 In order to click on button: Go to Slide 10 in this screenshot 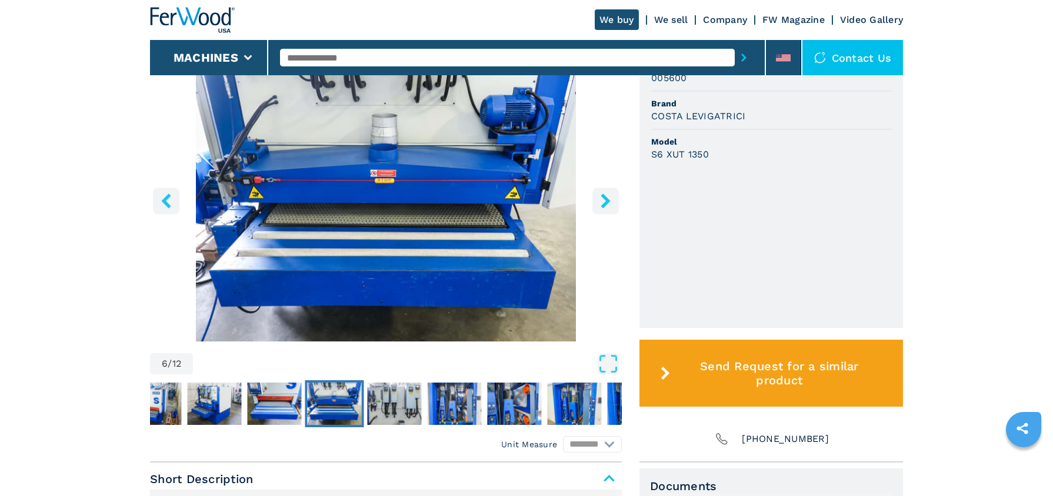, I will do `click(574, 404)`.